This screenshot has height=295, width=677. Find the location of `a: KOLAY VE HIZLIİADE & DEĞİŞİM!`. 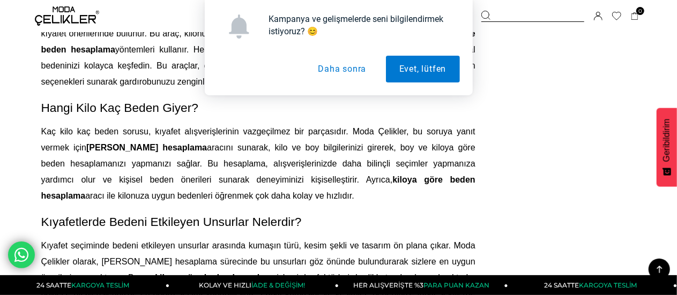

a: KOLAY VE HIZLIİADE & DEĞİŞİM! is located at coordinates (254, 285).